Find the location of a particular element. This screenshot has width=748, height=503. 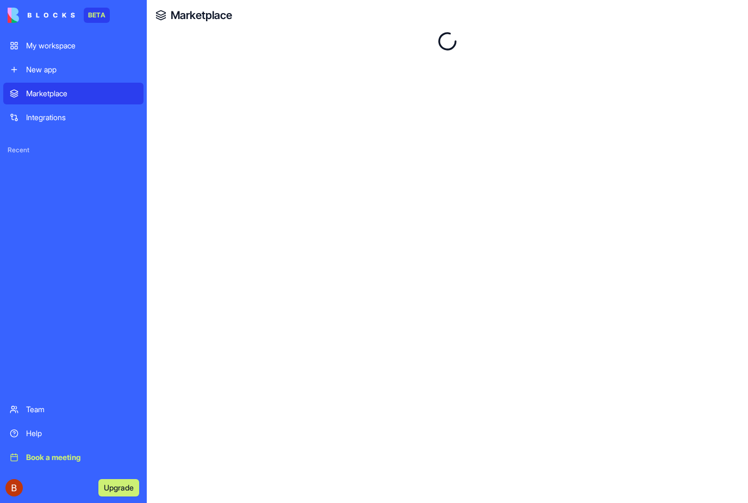

h4: Marketplace is located at coordinates (201, 15).